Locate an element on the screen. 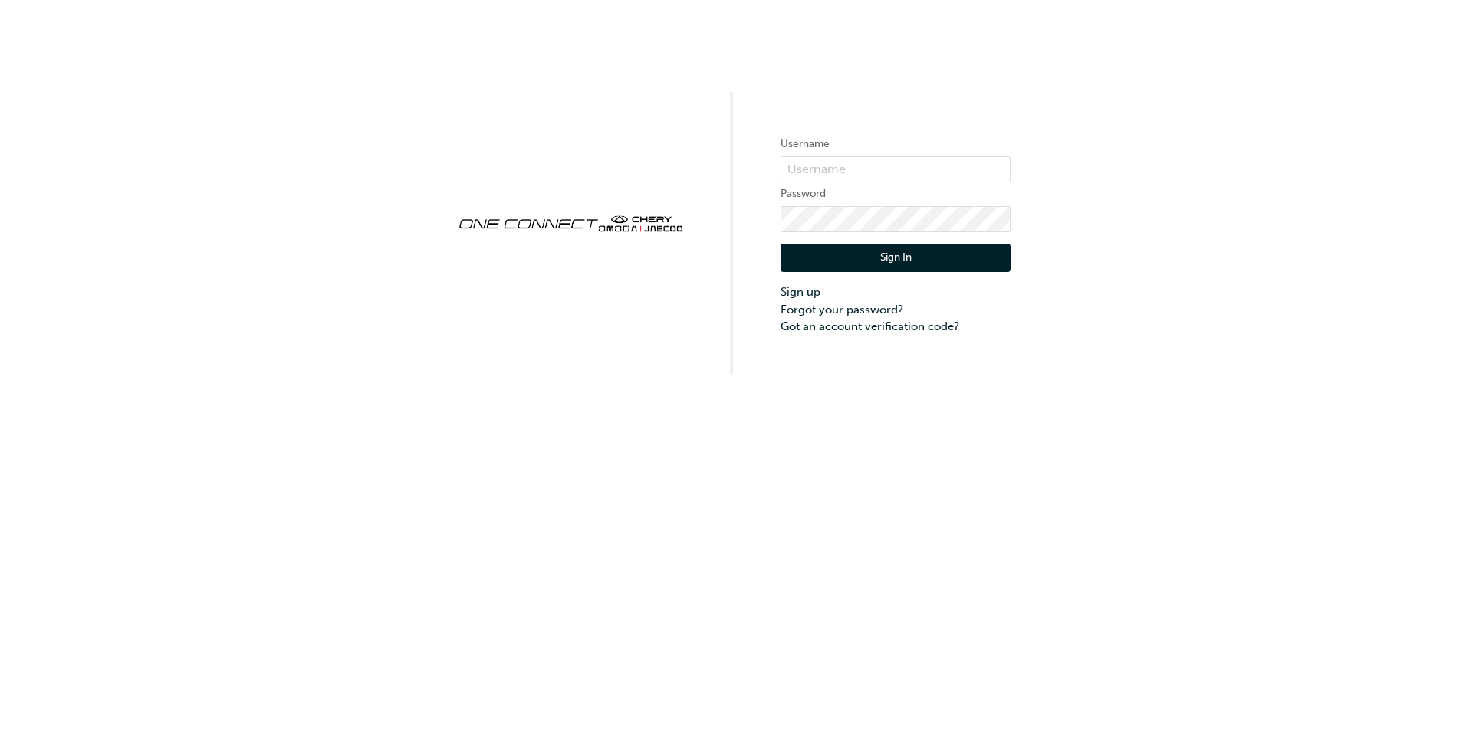 The width and height of the screenshot is (1466, 731). label: Username is located at coordinates (895, 144).